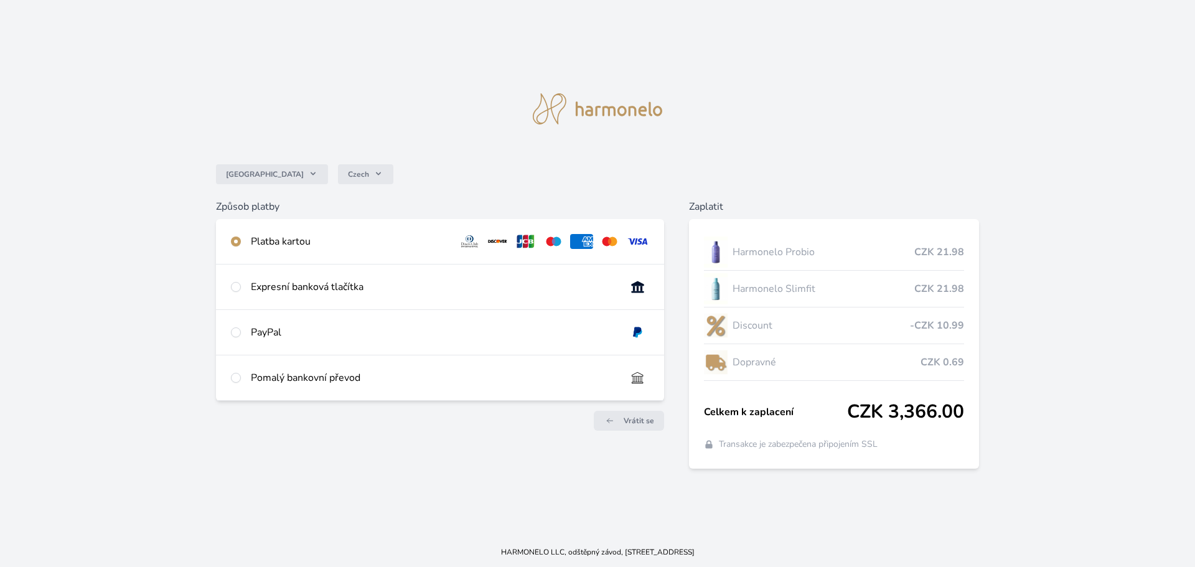 This screenshot has height=567, width=1195. I want to click on span: Celkem k zaplacení, so click(776, 412).